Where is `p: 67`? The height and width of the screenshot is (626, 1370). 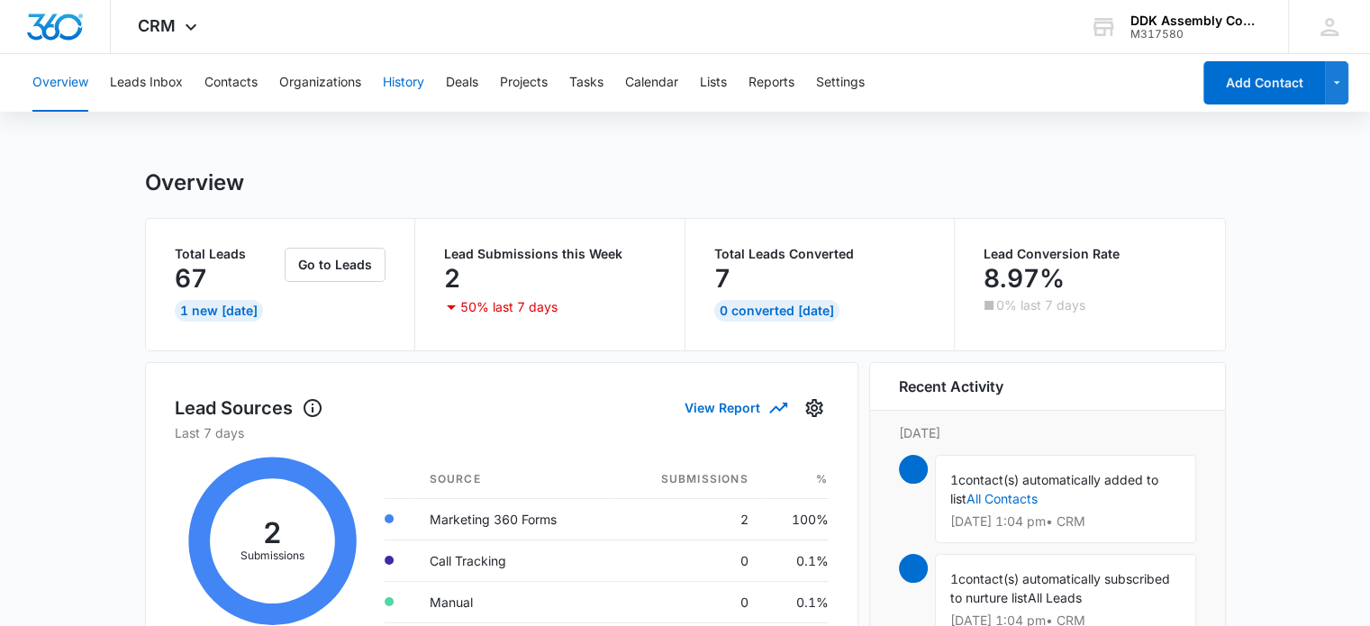
p: 67 is located at coordinates (191, 278).